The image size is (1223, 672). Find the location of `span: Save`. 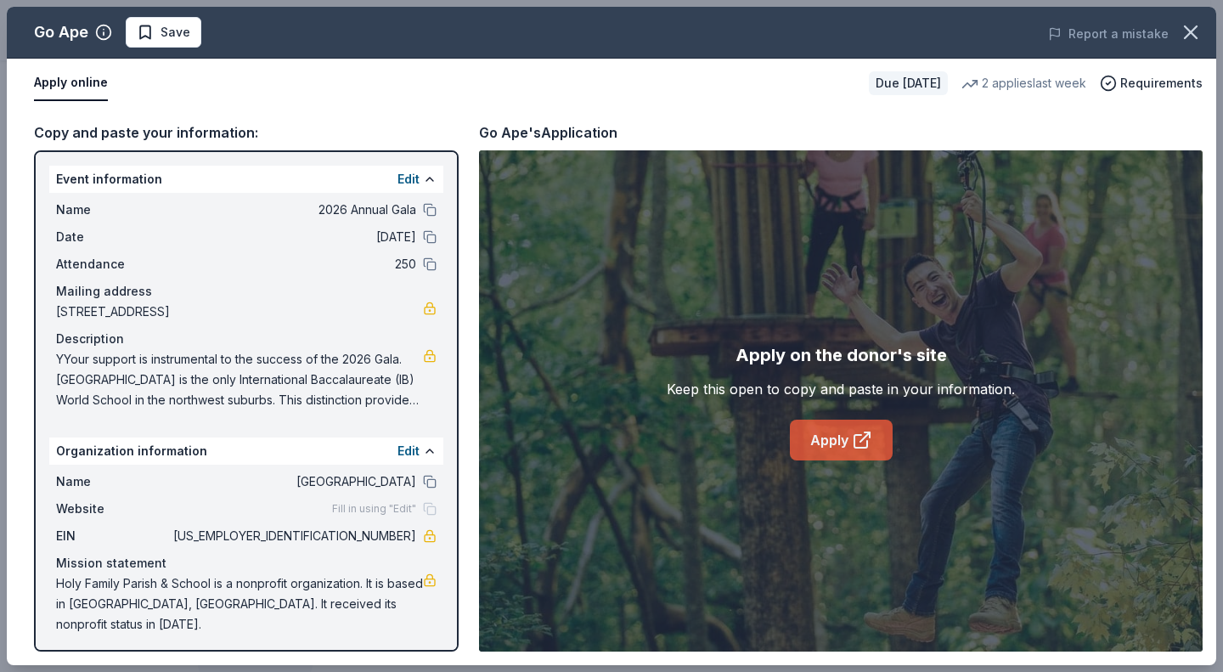

span: Save is located at coordinates (175, 32).